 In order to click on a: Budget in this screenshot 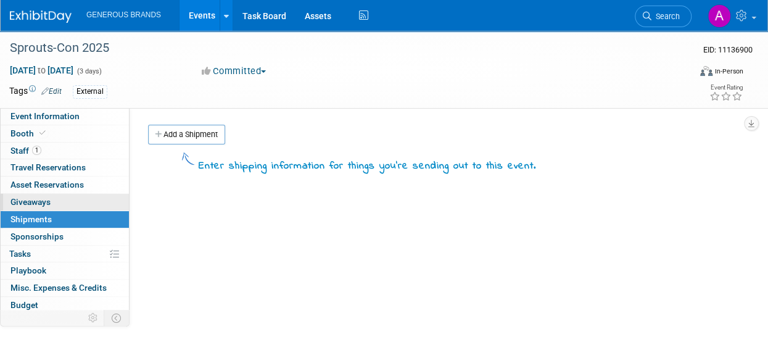, I will do `click(65, 305)`.